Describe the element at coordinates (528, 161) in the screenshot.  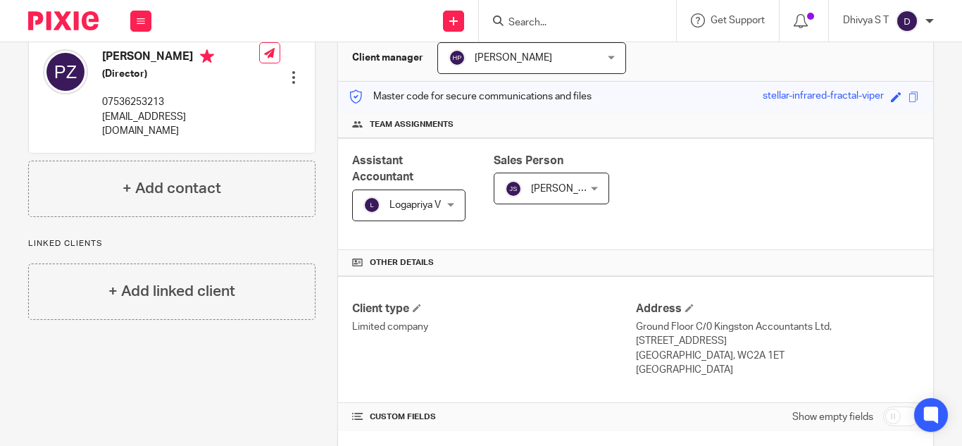
I see `span: Sales Person` at that location.